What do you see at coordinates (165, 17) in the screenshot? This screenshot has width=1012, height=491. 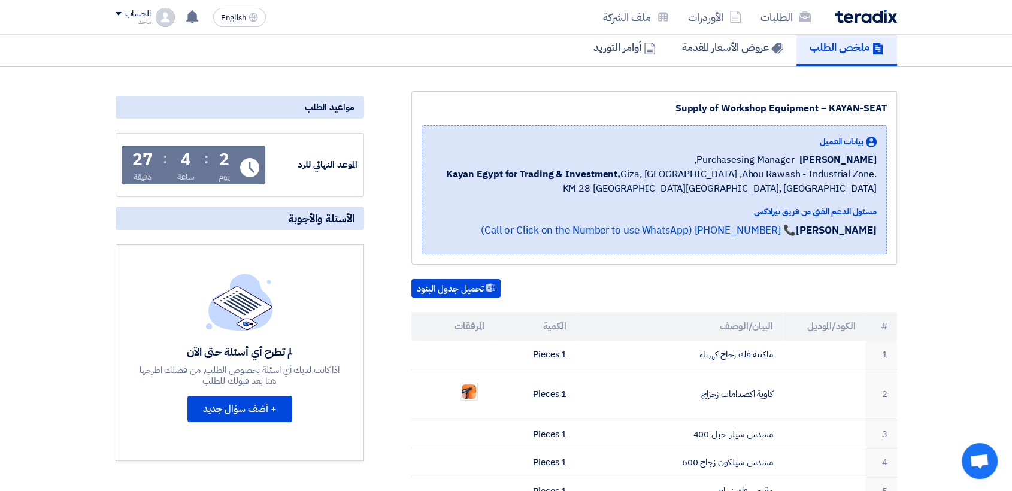 I see `img: profile_test.png` at bounding box center [165, 17].